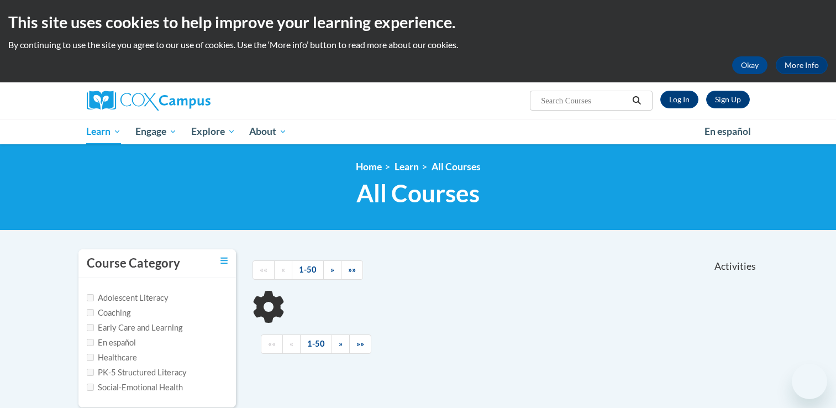  Describe the element at coordinates (103, 132) in the screenshot. I see `span: Learn` at that location.